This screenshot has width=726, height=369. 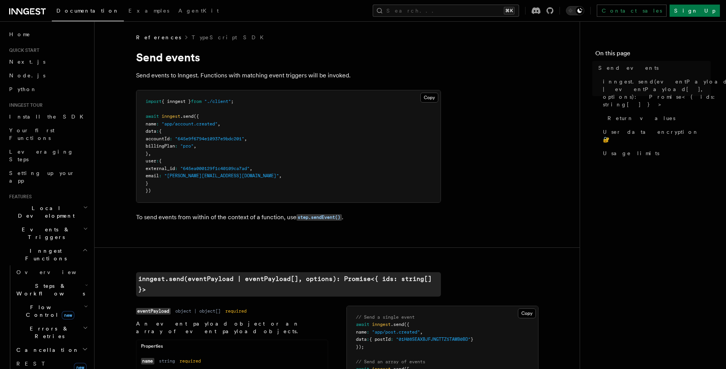 I want to click on span: import, so click(x=154, y=101).